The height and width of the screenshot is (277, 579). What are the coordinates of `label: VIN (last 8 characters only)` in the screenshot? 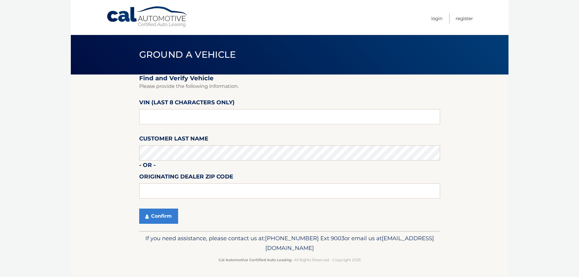 It's located at (187, 103).